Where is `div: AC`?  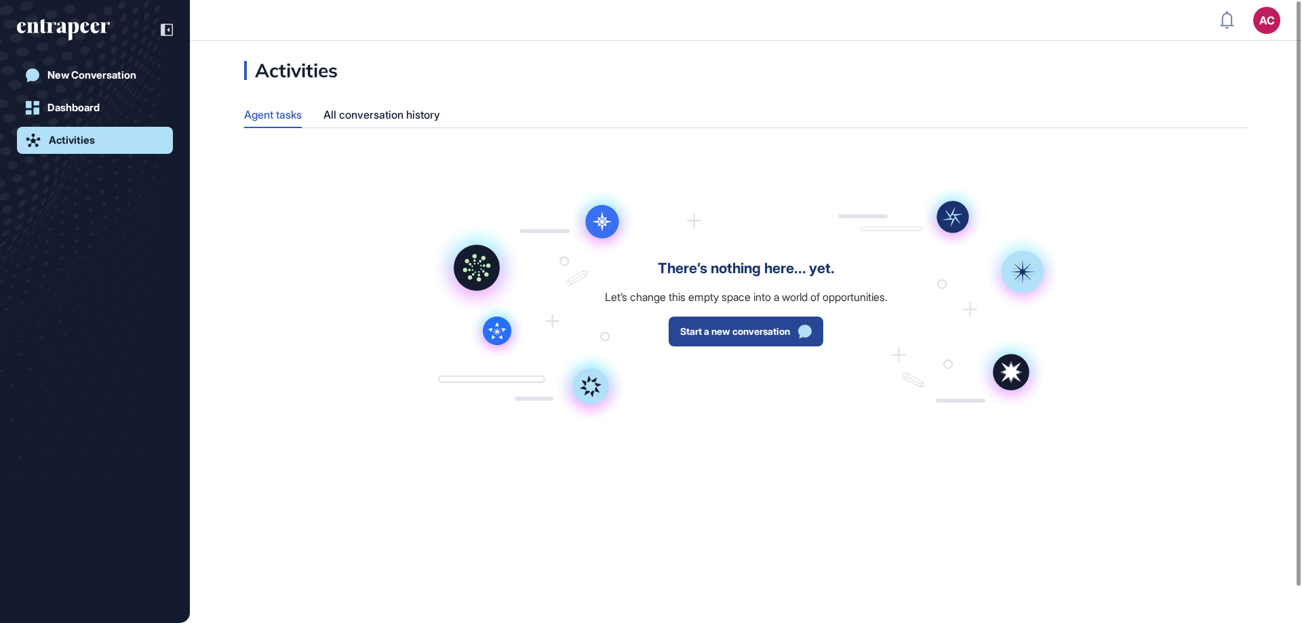 div: AC is located at coordinates (1267, 20).